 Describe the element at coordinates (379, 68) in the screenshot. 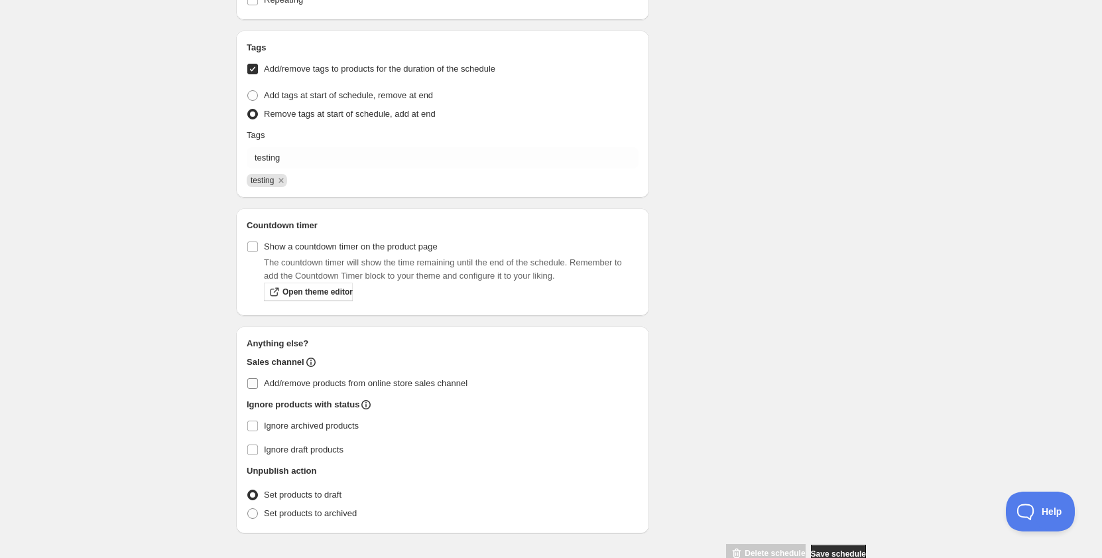

I see `span: Add/remove tags to products for the duration of the schedule` at that location.